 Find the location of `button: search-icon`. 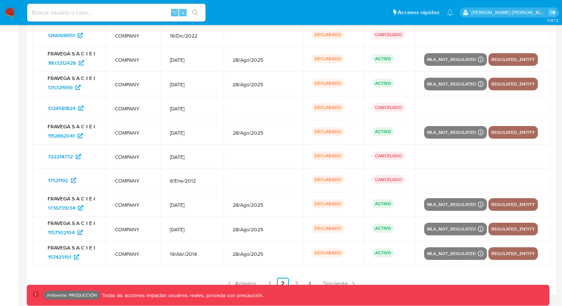

button: search-icon is located at coordinates (195, 13).